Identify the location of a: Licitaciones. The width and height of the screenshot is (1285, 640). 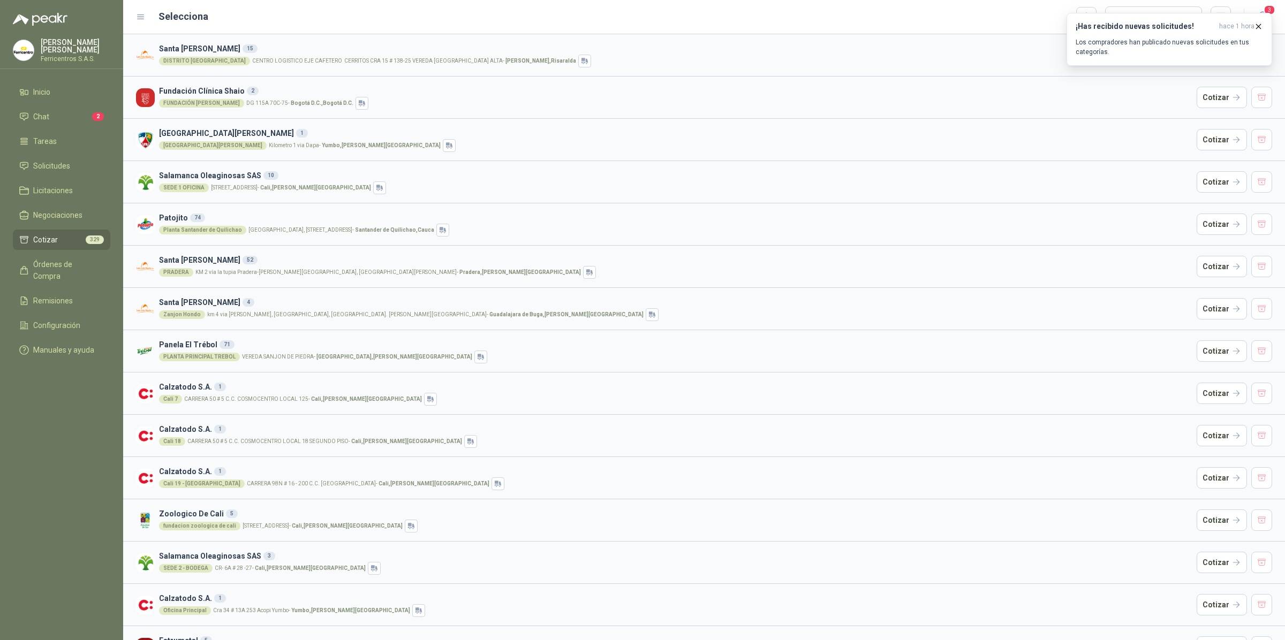
(62, 191).